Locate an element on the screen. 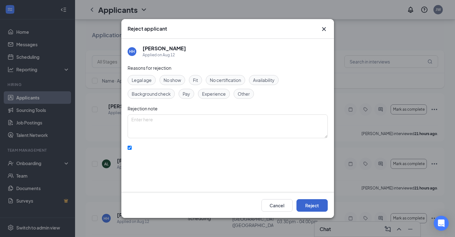 The width and height of the screenshot is (455, 237). span: Rejection note is located at coordinates (142, 108).